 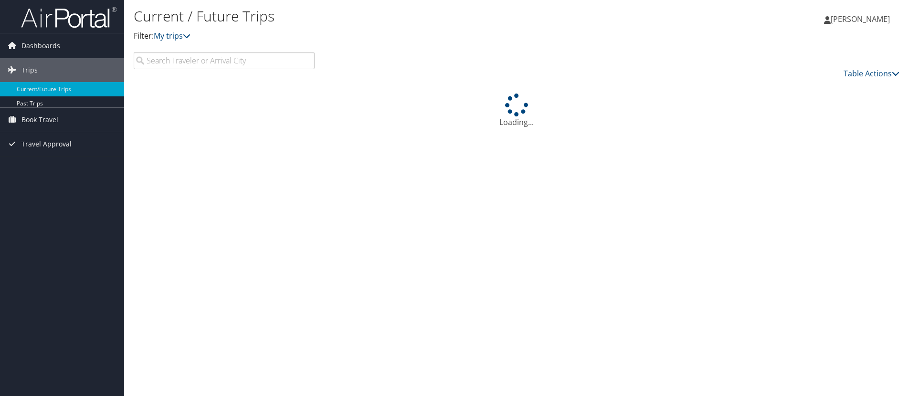 What do you see at coordinates (389, 16) in the screenshot?
I see `h1: Current / Future Trips` at bounding box center [389, 16].